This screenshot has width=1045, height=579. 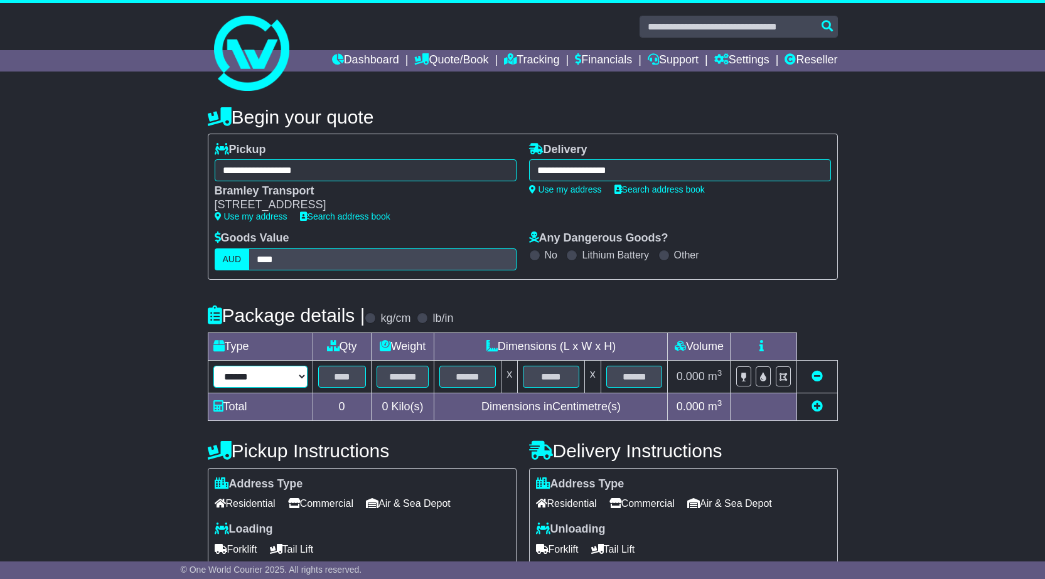 I want to click on h4: Delivery Instructions, so click(x=683, y=450).